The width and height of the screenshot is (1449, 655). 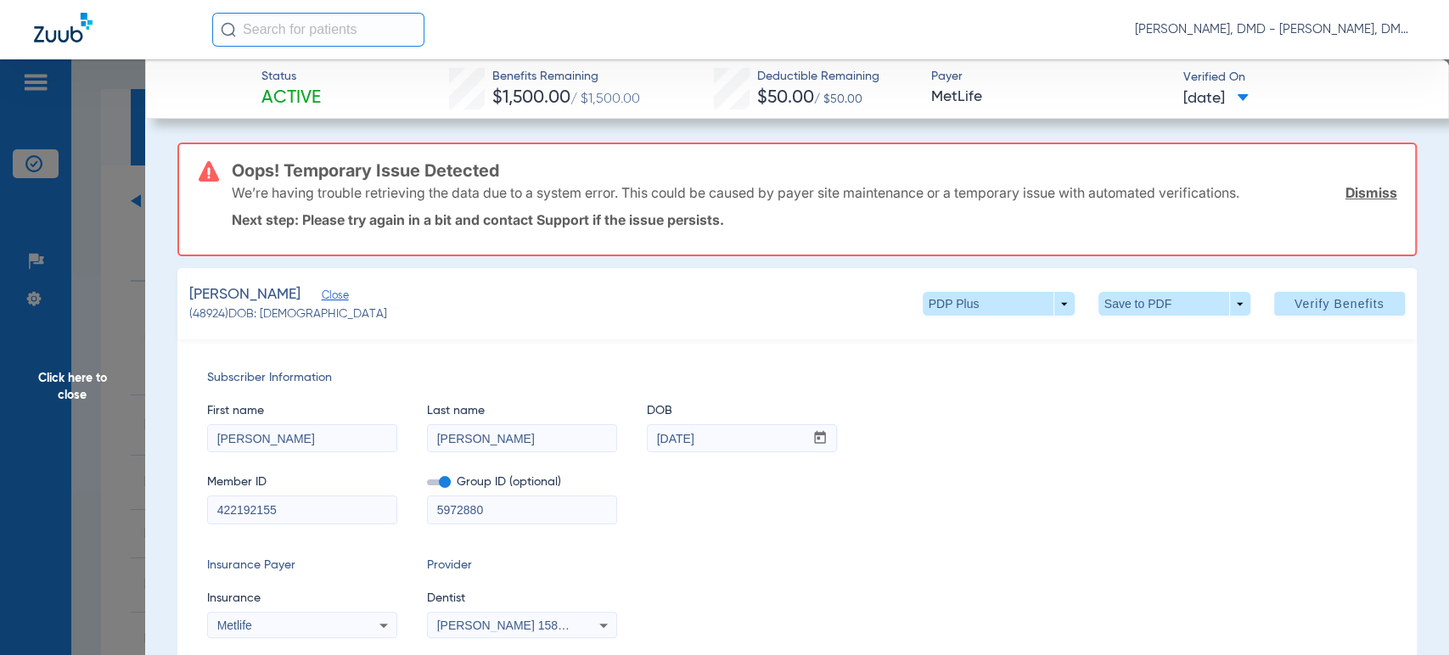 I want to click on h3: Oops! Temporary Issue Detected, so click(x=814, y=171).